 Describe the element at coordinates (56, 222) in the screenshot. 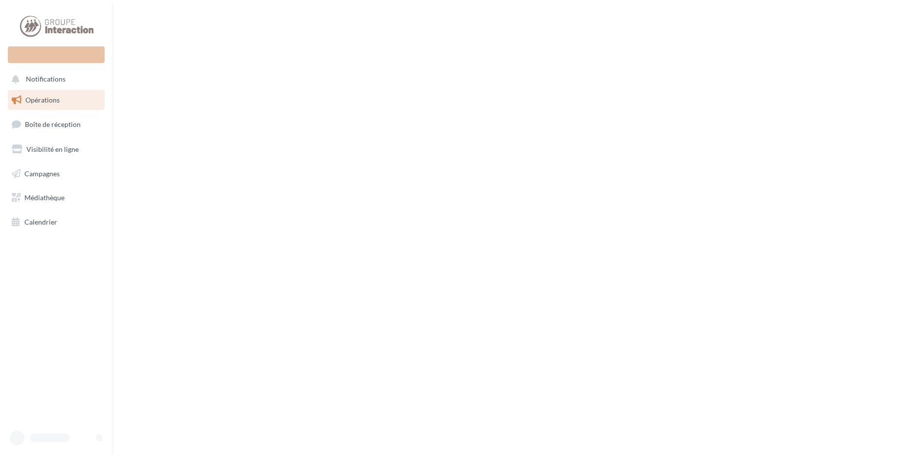

I see `a: Calendrier` at that location.